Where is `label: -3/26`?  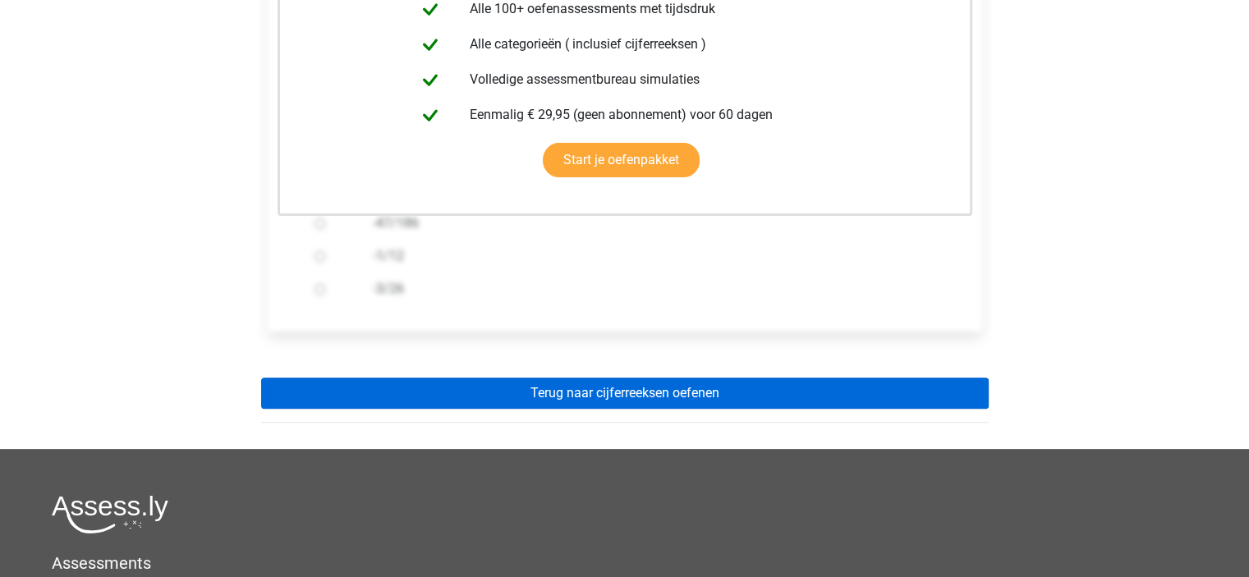
label: -3/26 is located at coordinates (651, 289).